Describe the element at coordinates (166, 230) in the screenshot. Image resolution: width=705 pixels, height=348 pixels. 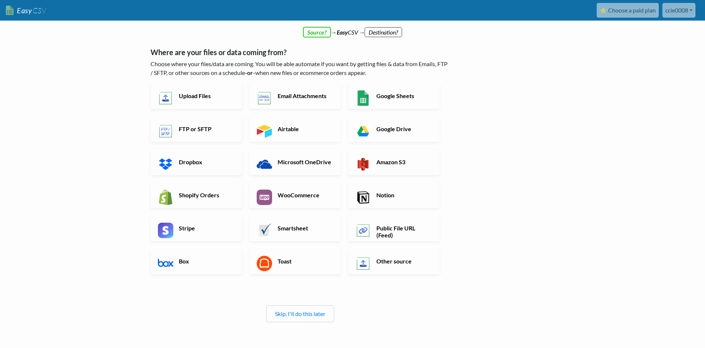
I see `img: Stripe App & API` at that location.